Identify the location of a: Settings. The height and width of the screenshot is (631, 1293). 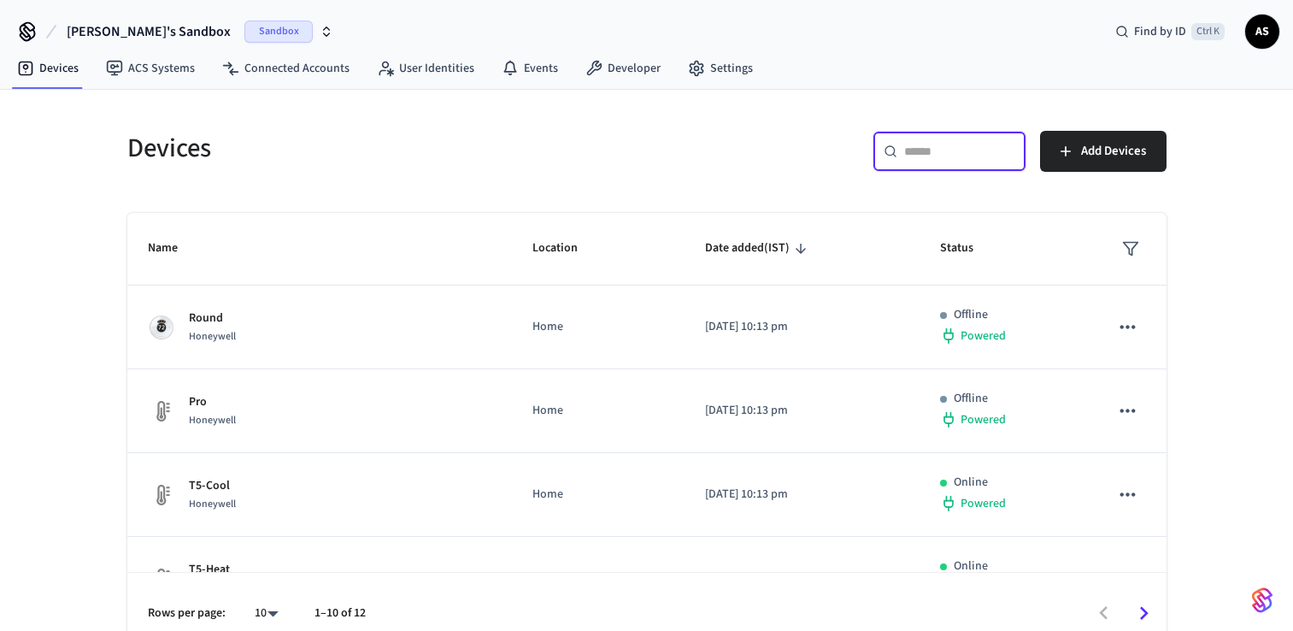
(720, 68).